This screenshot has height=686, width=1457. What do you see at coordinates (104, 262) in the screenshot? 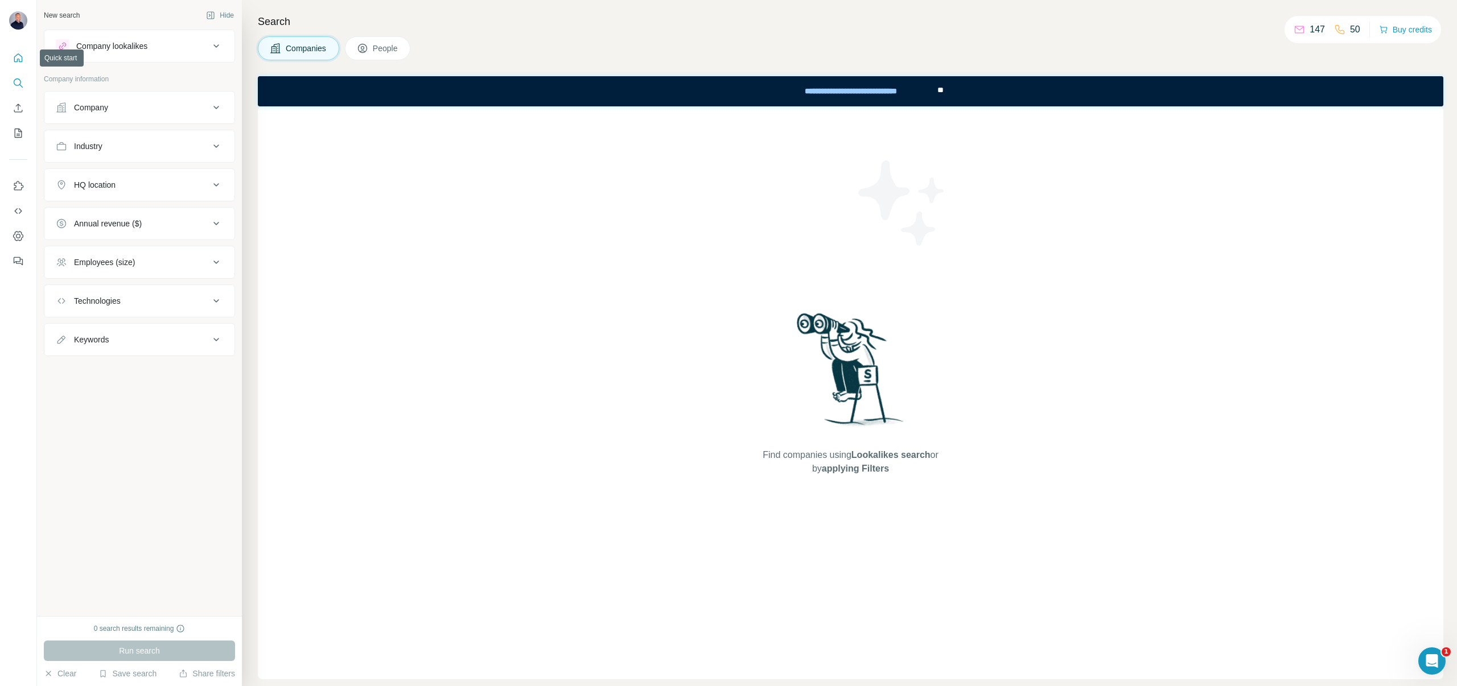
I see `div: Employees (size)` at bounding box center [104, 262].